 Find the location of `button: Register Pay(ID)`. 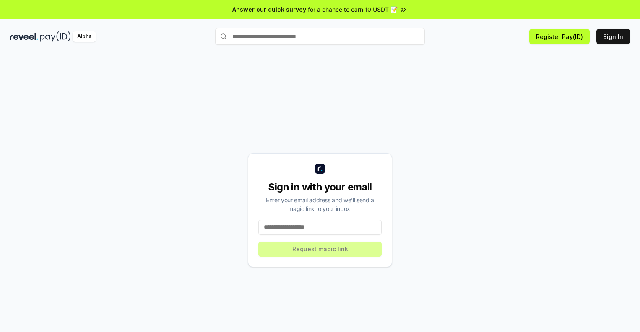

button: Register Pay(ID) is located at coordinates (559, 36).